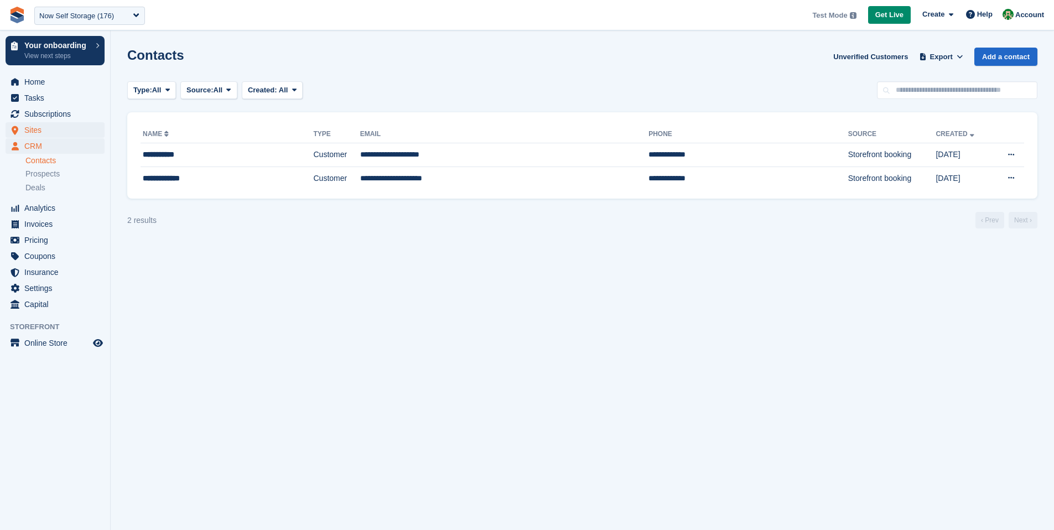 The height and width of the screenshot is (530, 1054). What do you see at coordinates (58, 256) in the screenshot?
I see `span: Coupons` at bounding box center [58, 256].